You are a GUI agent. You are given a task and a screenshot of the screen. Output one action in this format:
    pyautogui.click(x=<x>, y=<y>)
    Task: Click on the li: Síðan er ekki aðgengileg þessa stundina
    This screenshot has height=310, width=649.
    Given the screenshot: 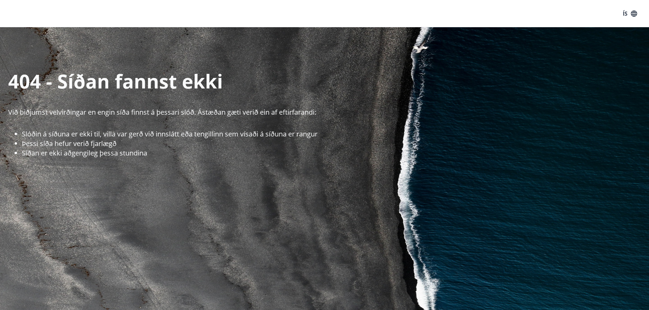 What is the action you would take?
    pyautogui.click(x=335, y=153)
    